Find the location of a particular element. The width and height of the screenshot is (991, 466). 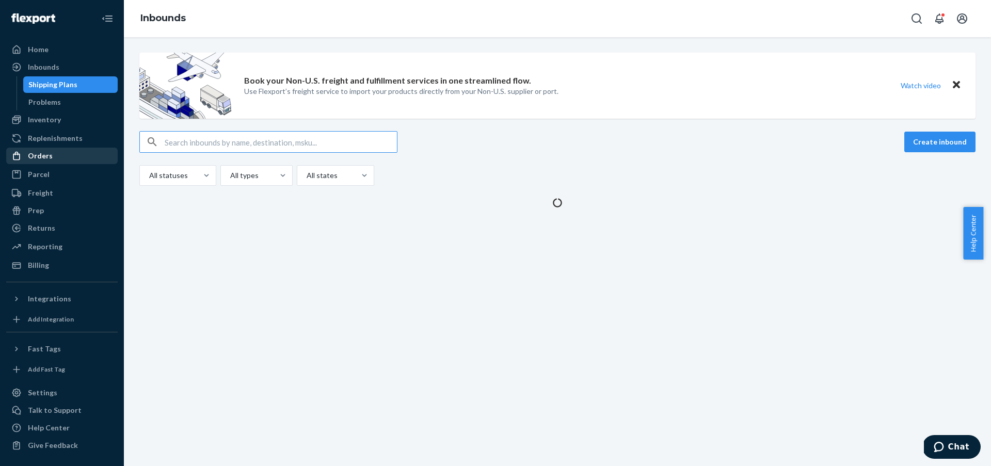

div: Freight is located at coordinates (40, 193).